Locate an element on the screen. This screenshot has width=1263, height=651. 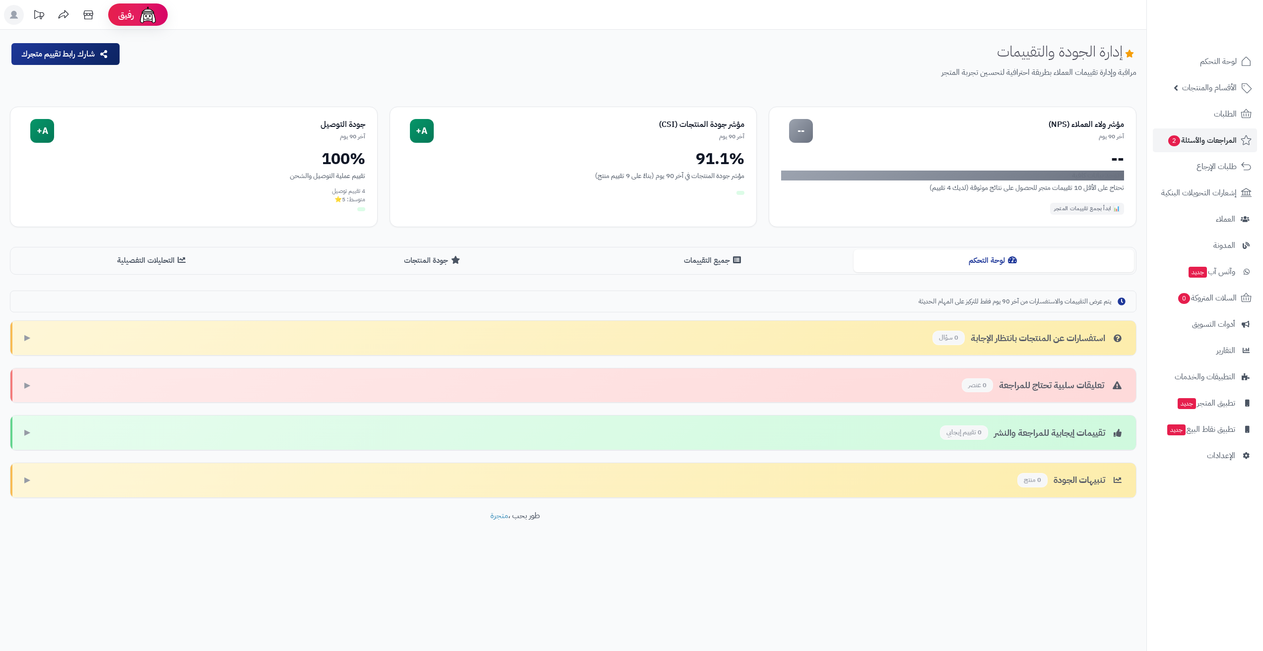
button: جميع التقييمات is located at coordinates (713, 260).